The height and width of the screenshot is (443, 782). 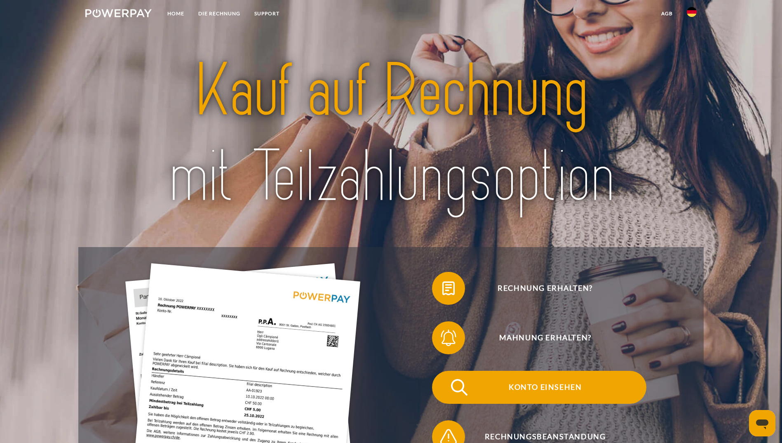 What do you see at coordinates (267, 14) in the screenshot?
I see `a: SUPPORT` at bounding box center [267, 14].